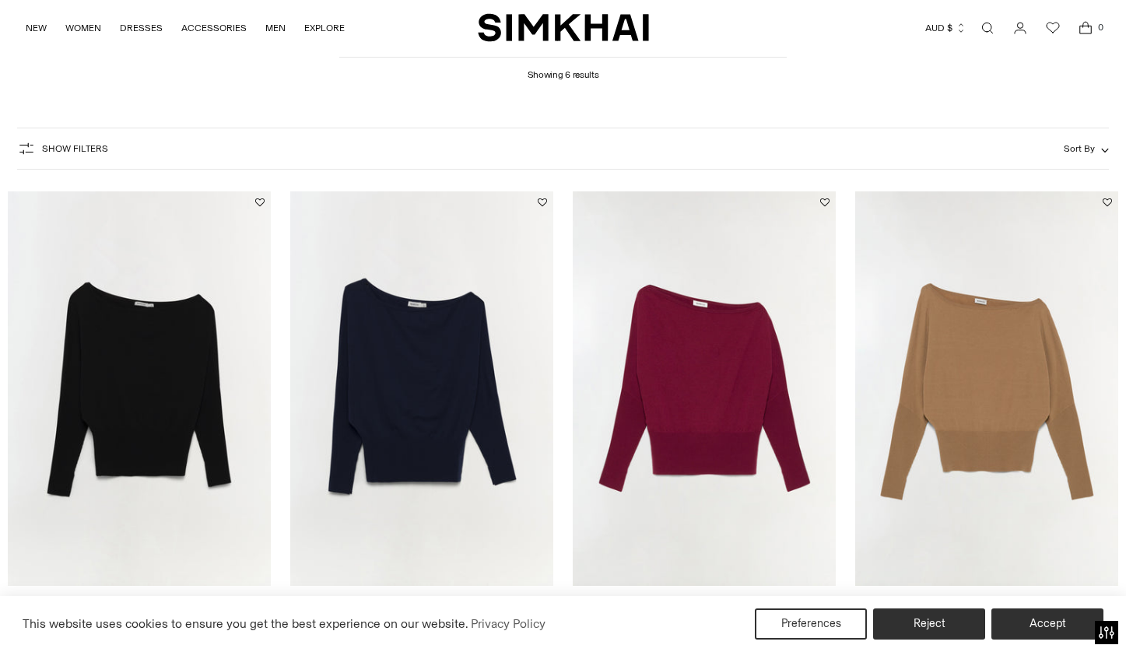 The height and width of the screenshot is (652, 1126). Describe the element at coordinates (1100, 27) in the screenshot. I see `span: 0` at that location.